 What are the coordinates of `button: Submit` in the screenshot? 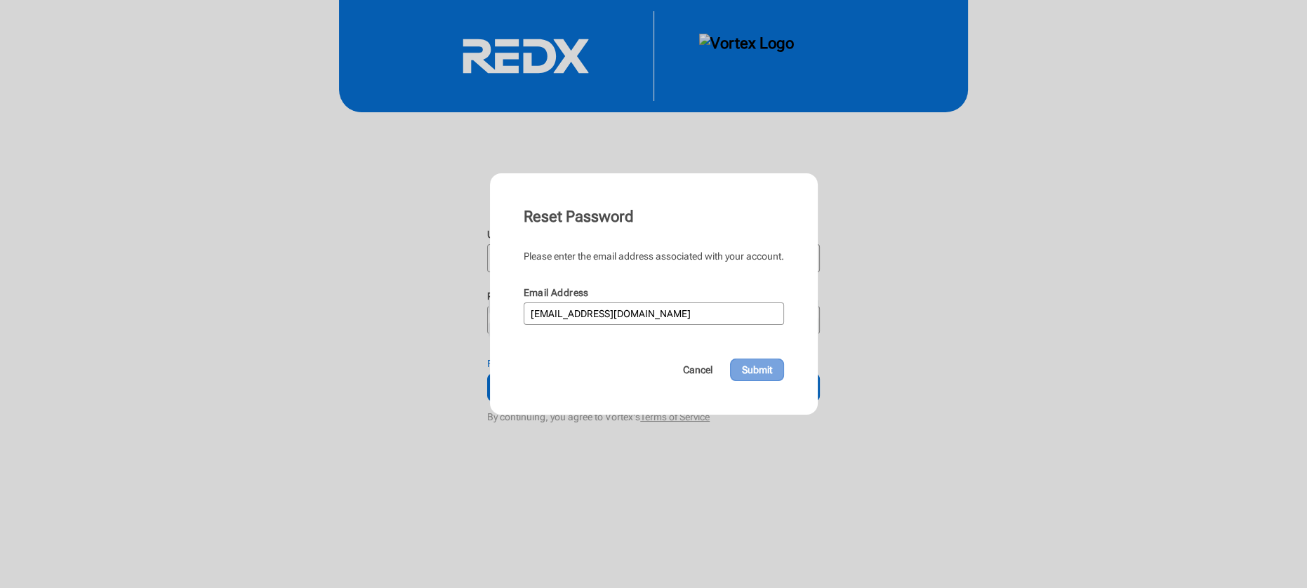 It's located at (756, 370).